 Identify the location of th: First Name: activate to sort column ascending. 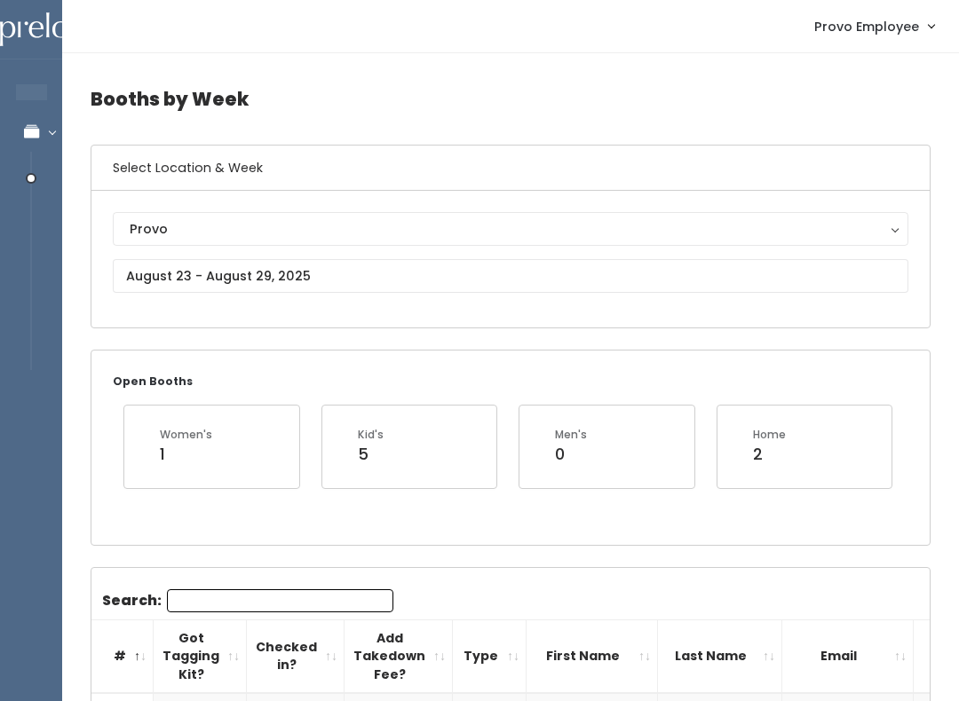
(592, 656).